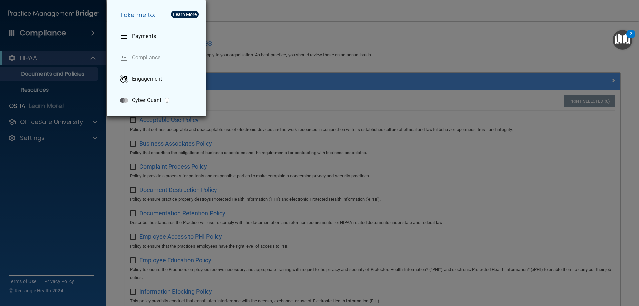  What do you see at coordinates (185, 14) in the screenshot?
I see `div: Learn More` at bounding box center [185, 14].